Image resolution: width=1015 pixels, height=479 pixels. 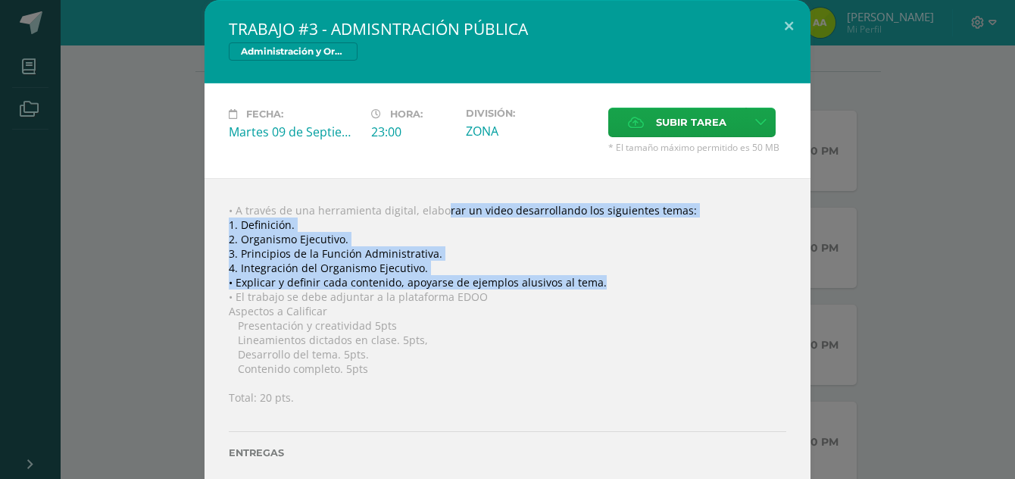 I want to click on span: Subir tarea, so click(x=691, y=122).